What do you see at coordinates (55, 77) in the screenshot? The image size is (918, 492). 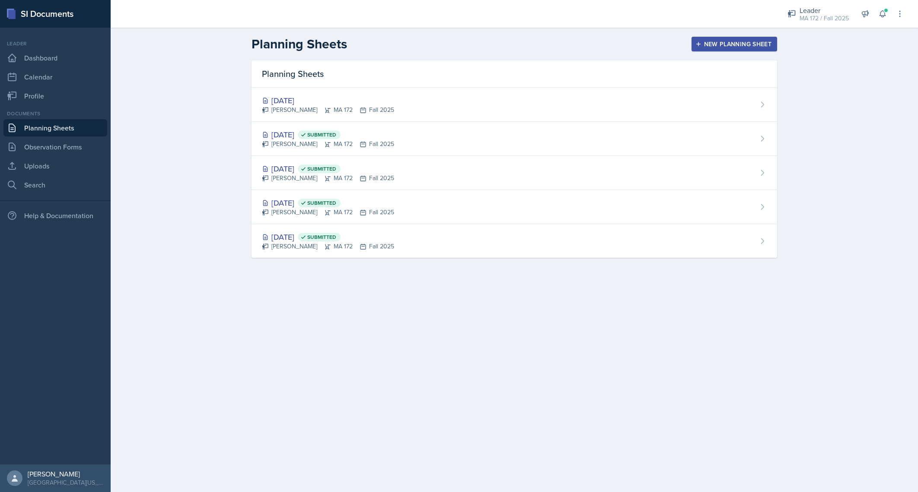 I see `a: Calendar` at bounding box center [55, 77].